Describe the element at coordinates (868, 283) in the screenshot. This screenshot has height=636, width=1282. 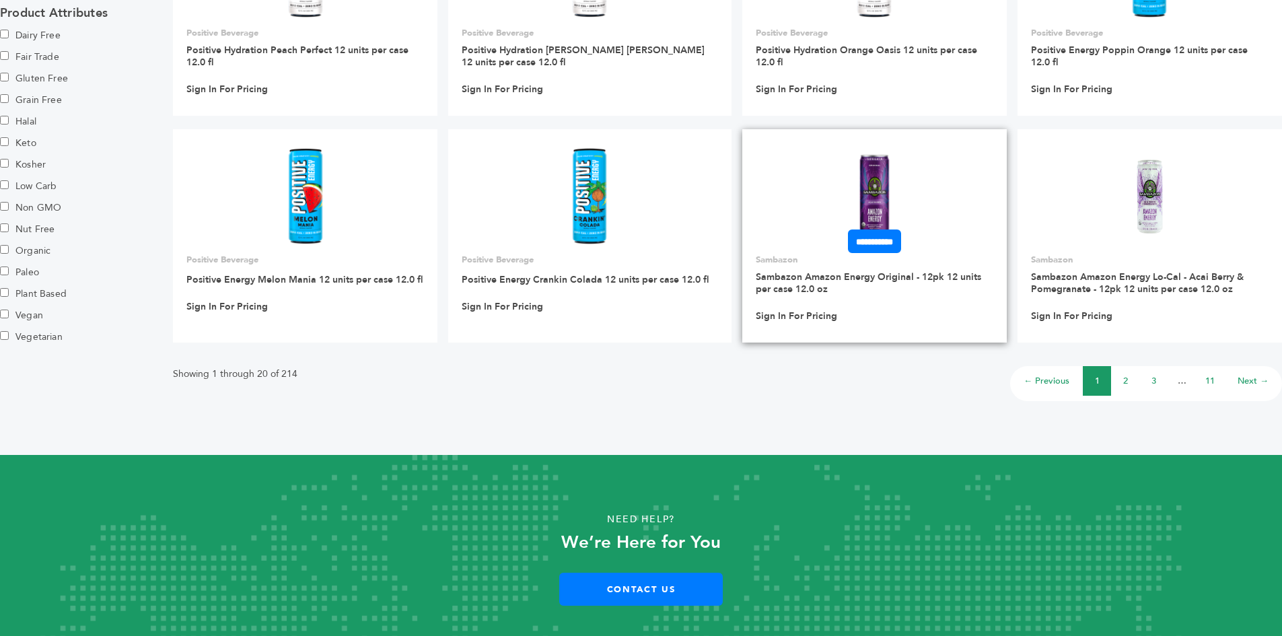
I see `a: Sambazon Amazon Energy Original - 12pk 12 units per case 12.0 oz` at that location.